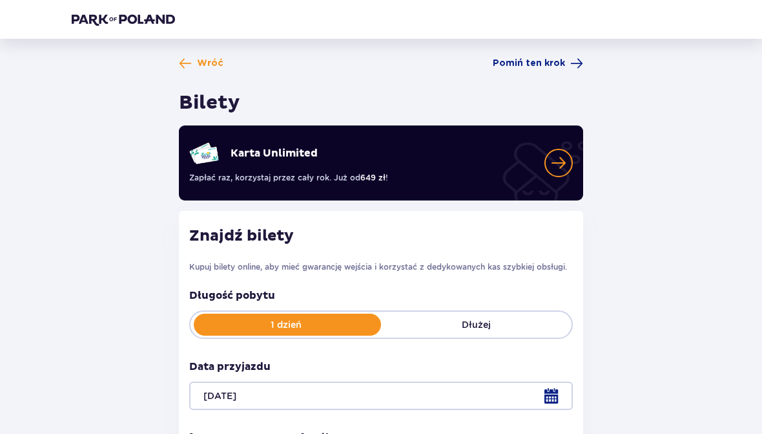  I want to click on p: Kupuj bilety online, aby mieć gwarancję wejścia i korzystać z dedykowanych kas szybkiej obsługi., so click(381, 267).